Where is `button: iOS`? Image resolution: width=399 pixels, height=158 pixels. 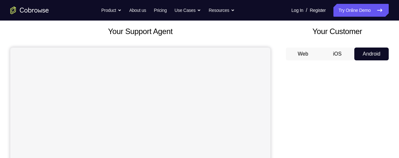
button: iOS is located at coordinates (337, 54).